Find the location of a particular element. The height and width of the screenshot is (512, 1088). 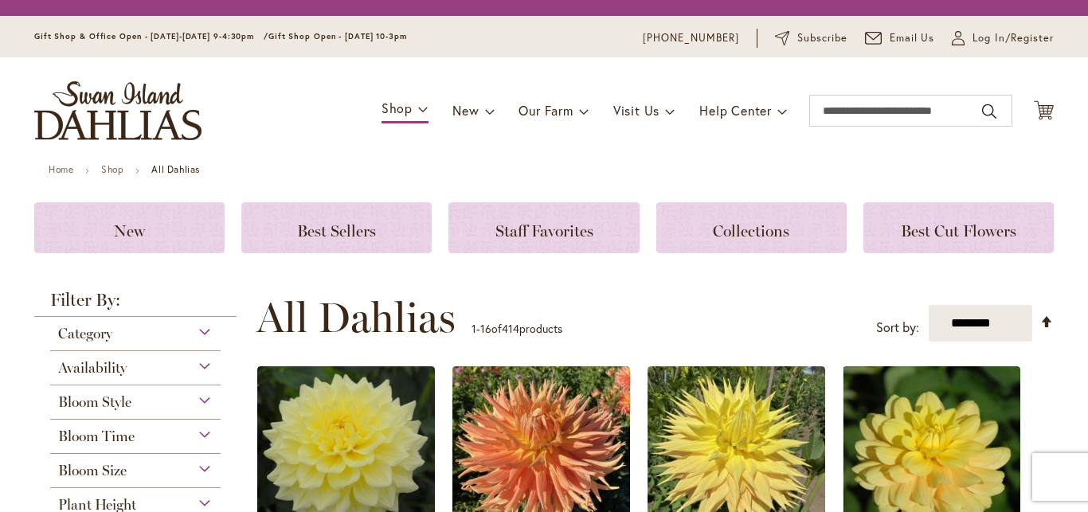

span: Best Cut Flowers is located at coordinates (958, 231).